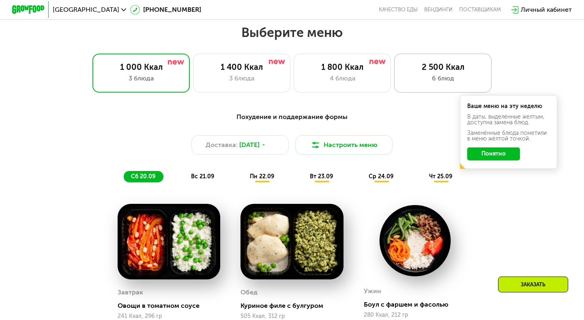 This screenshot has width=584, height=320. What do you see at coordinates (418, 304) in the screenshot?
I see `div: Боул с фаршем и фасолью` at bounding box center [418, 304].